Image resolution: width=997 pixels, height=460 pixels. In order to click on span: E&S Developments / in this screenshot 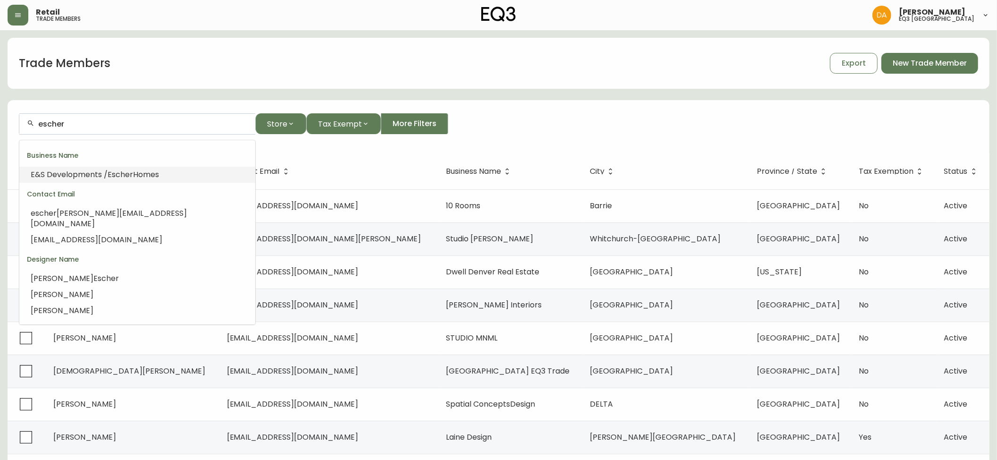, I will do `click(69, 174)`.